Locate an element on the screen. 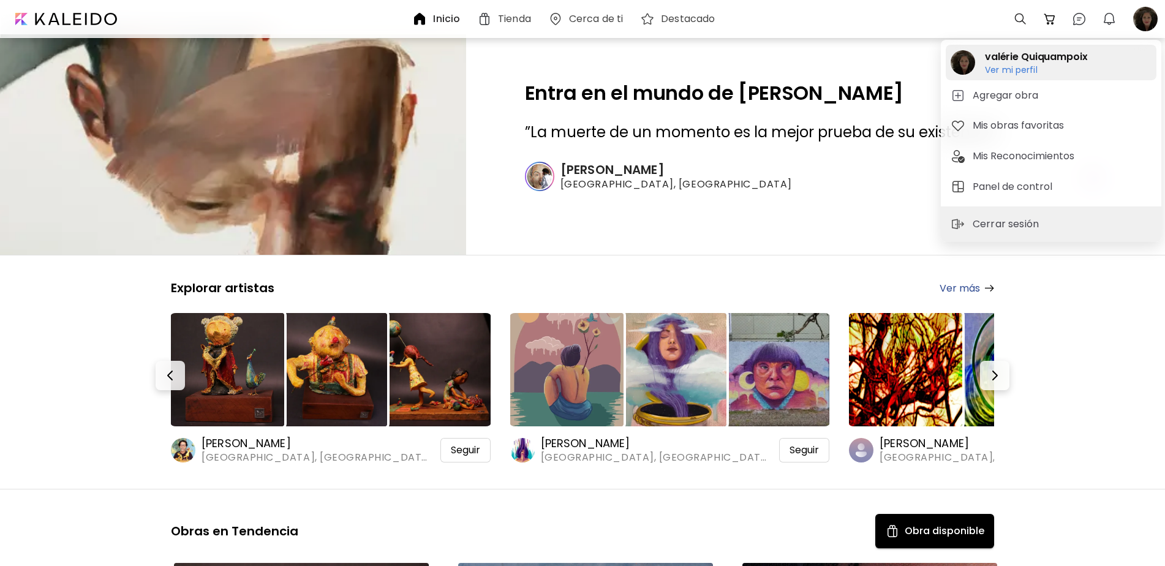 This screenshot has width=1165, height=566. h6: Ver mi perfil is located at coordinates (1036, 70).